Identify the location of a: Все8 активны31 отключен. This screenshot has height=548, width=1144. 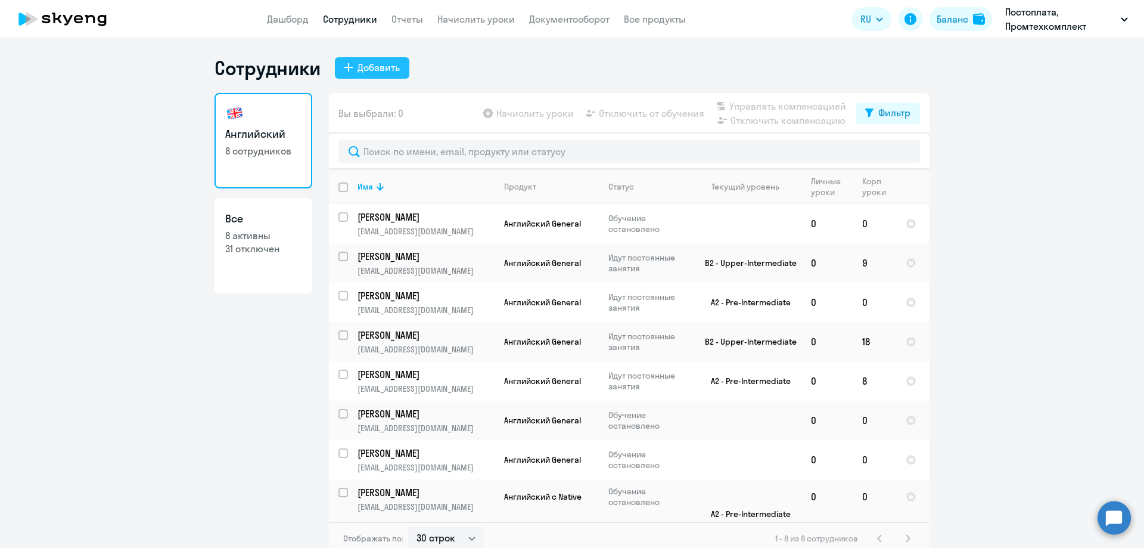
(263, 245).